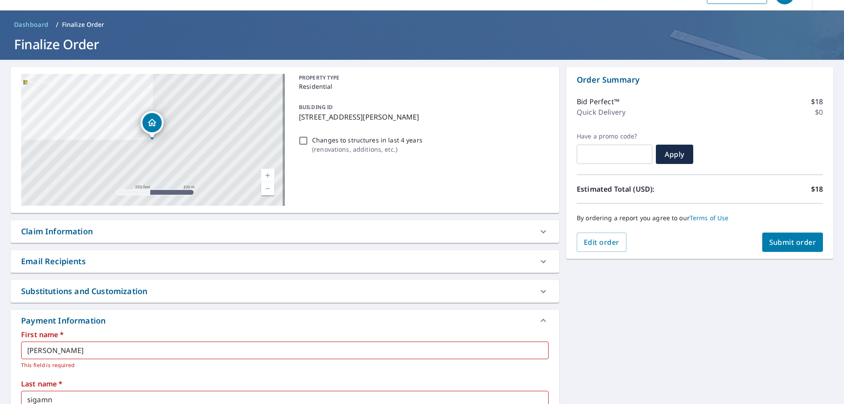 The width and height of the screenshot is (844, 404). Describe the element at coordinates (700, 80) in the screenshot. I see `p: Order Summary` at that location.